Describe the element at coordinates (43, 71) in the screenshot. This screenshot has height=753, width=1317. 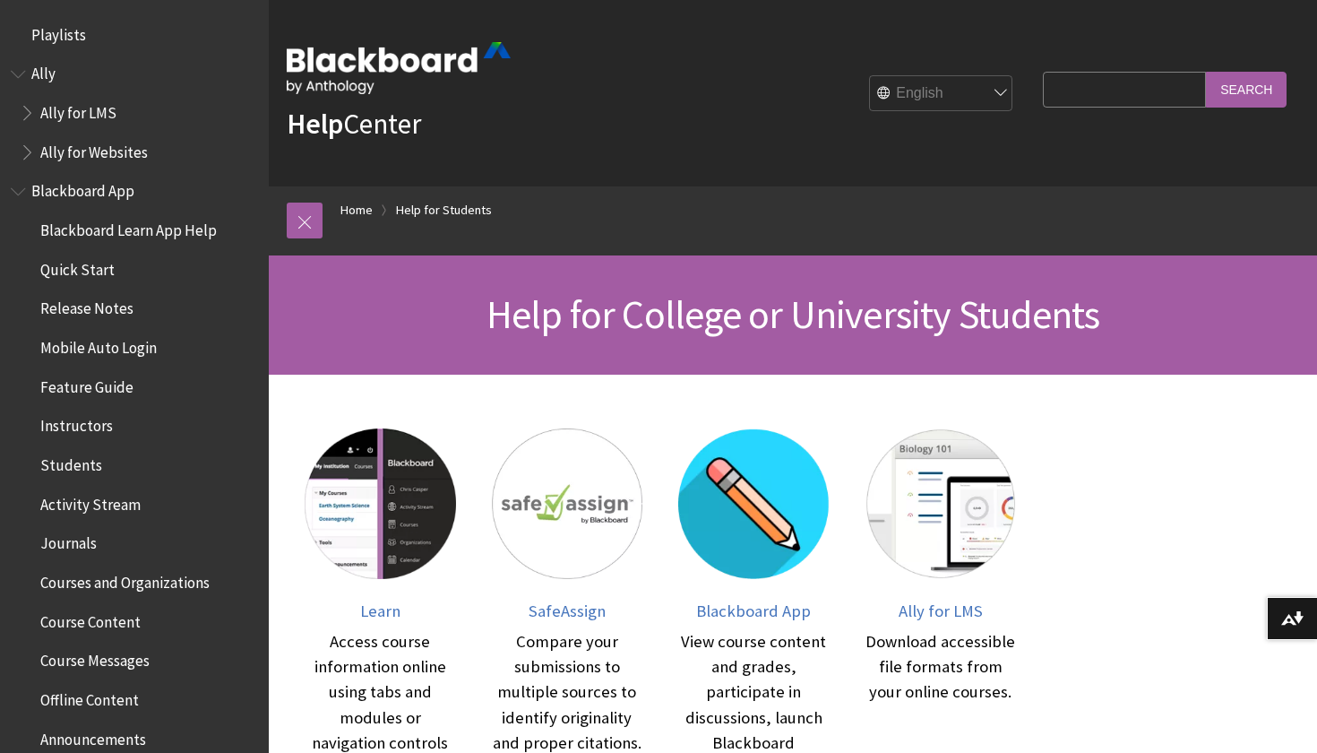
I see `span: Ally` at that location.